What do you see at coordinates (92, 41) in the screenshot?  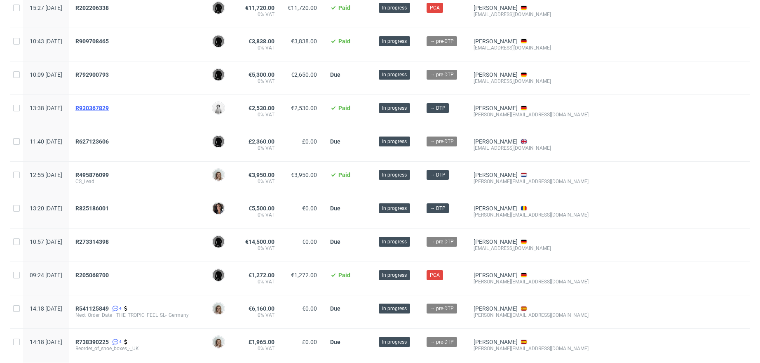 I see `span: R909708465` at bounding box center [92, 41].